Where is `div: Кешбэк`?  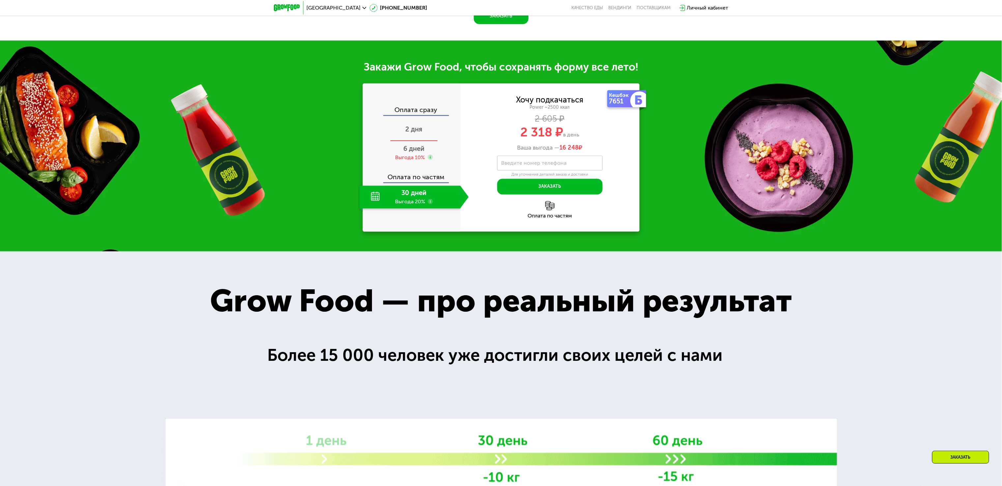 div: Кешбэк is located at coordinates (620, 95).